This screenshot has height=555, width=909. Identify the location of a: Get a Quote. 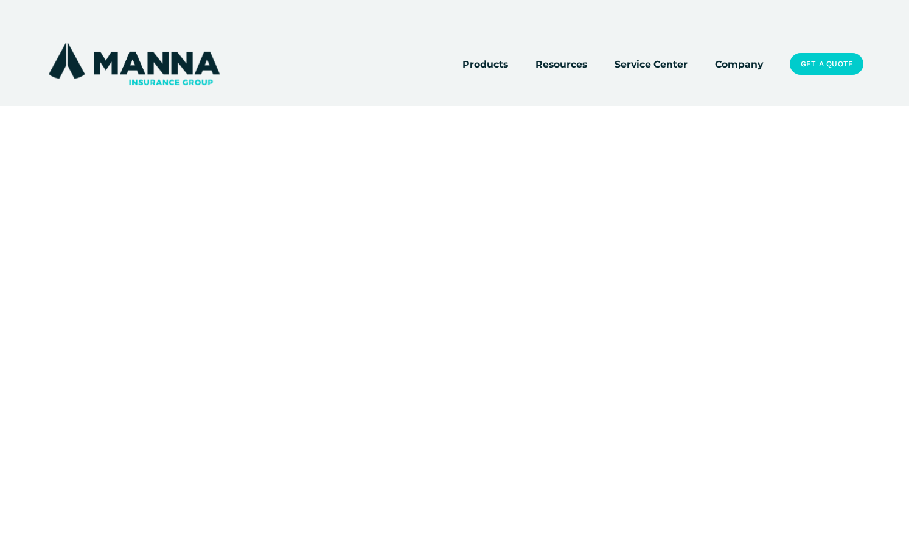
(826, 64).